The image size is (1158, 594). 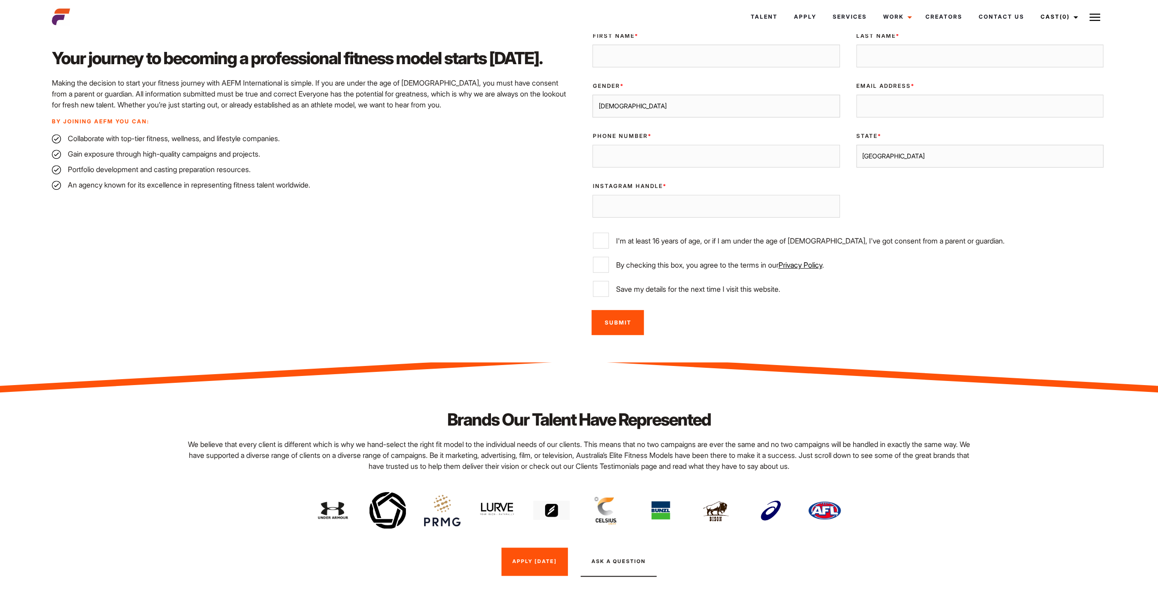 What do you see at coordinates (770, 510) in the screenshot?
I see `img: images 1` at bounding box center [770, 510].